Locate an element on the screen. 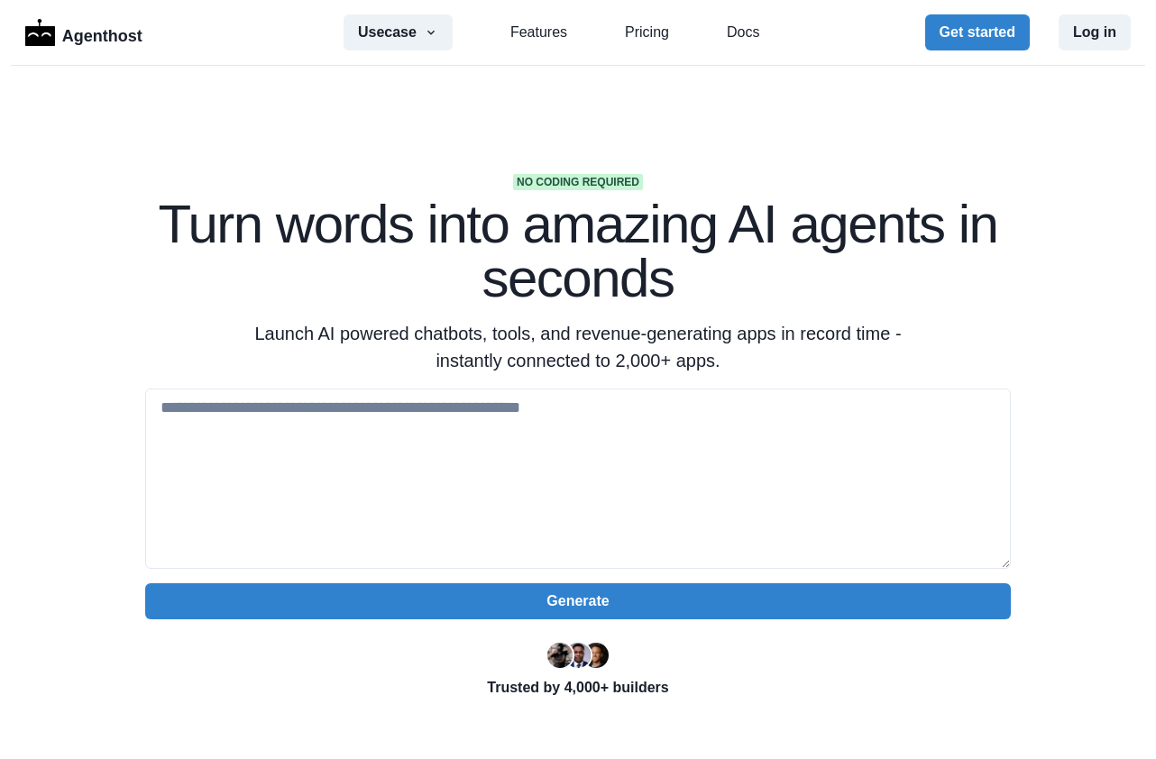  img: Kent Dodds is located at coordinates (596, 655).